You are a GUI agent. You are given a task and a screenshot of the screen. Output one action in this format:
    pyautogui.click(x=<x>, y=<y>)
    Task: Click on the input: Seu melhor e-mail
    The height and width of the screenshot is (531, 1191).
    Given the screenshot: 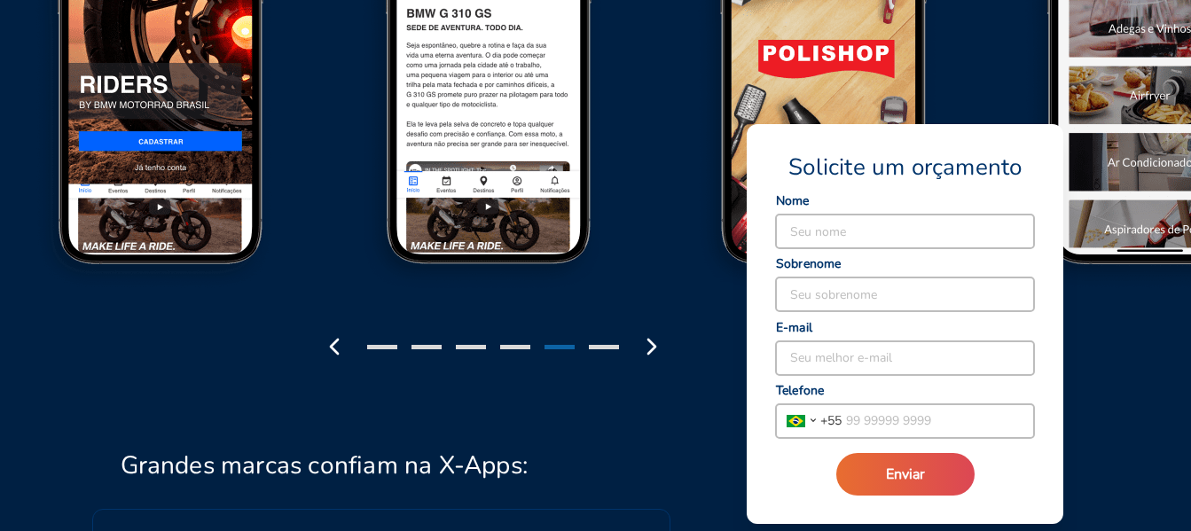 What is the action you would take?
    pyautogui.click(x=905, y=358)
    